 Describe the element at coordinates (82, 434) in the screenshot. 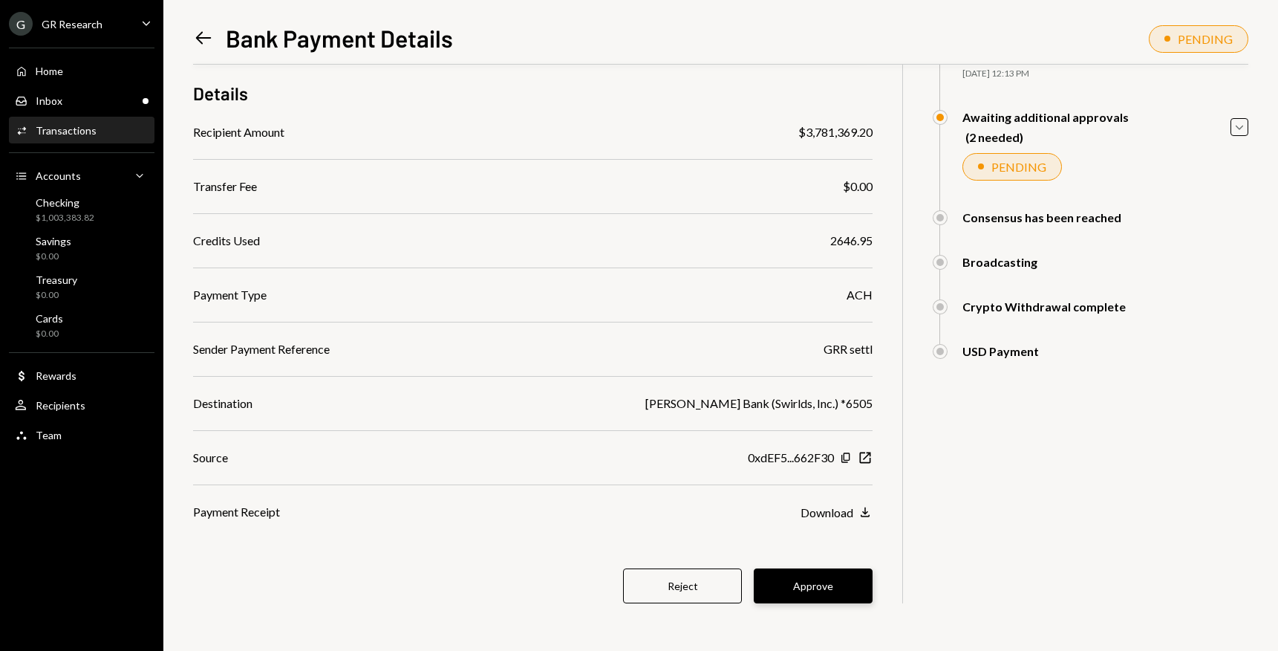

I see `a: Team` at that location.